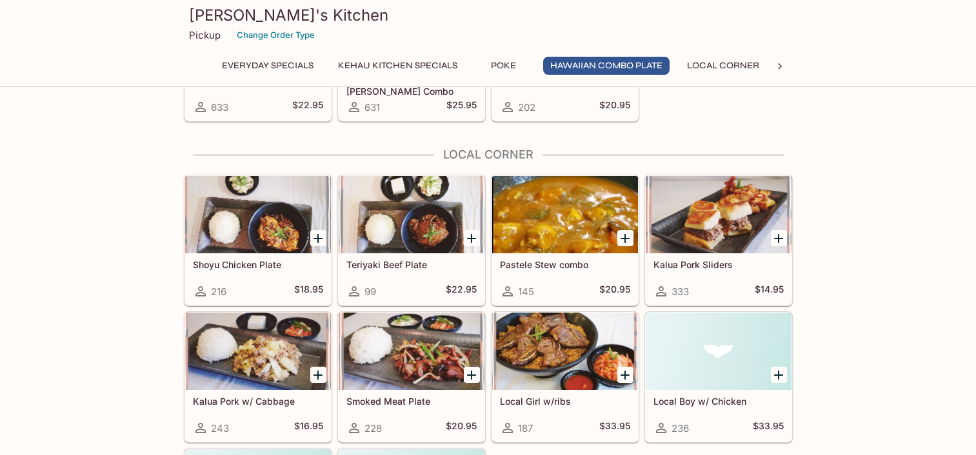 Image resolution: width=976 pixels, height=455 pixels. I want to click on div: Local Boy w/ Chicken, so click(719, 352).